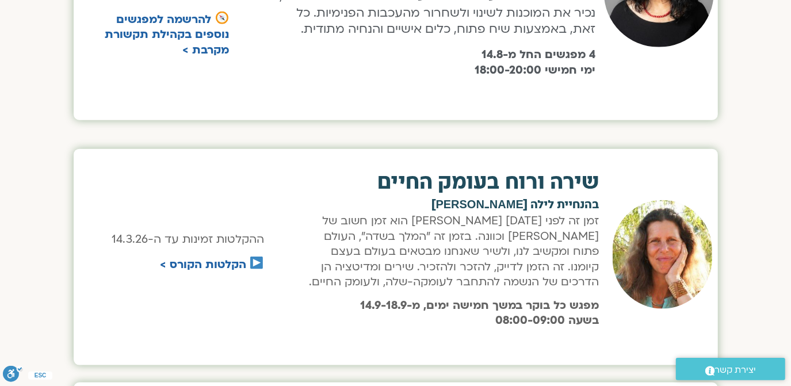  I want to click on b: 4 מפגשים החל מ-14.8 ימי חמישי 18:00-20:00, so click(535, 62).